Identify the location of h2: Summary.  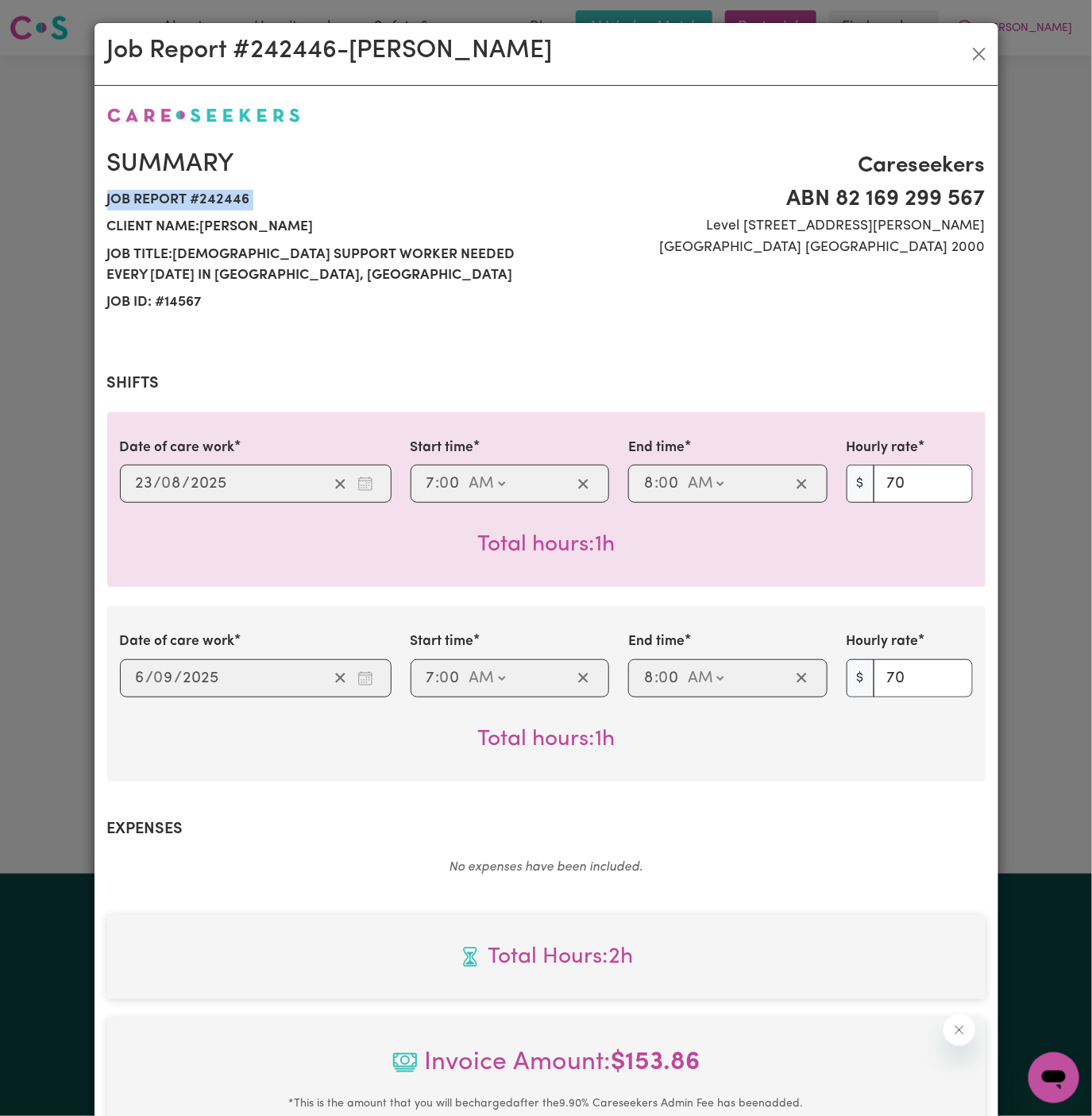
(322, 165).